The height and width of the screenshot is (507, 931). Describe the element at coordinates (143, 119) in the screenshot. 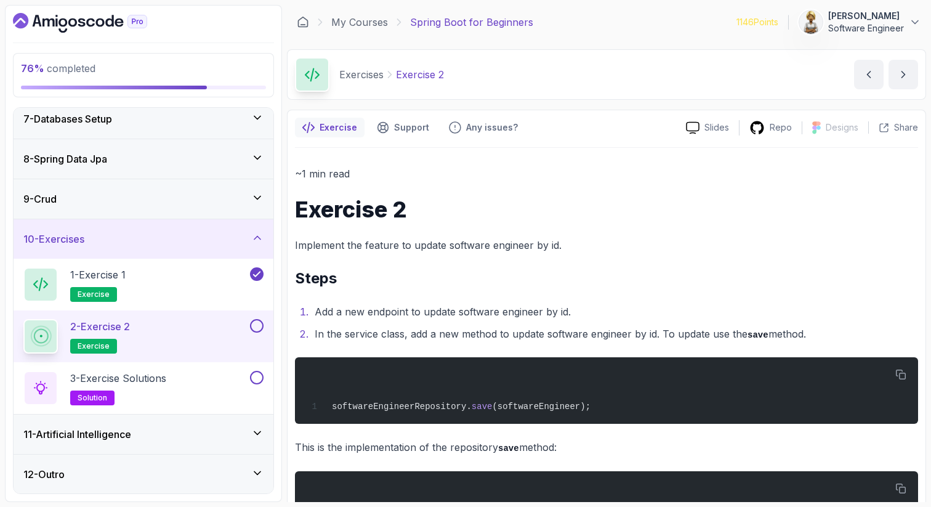

I see `button: 7-Databases Setup` at that location.